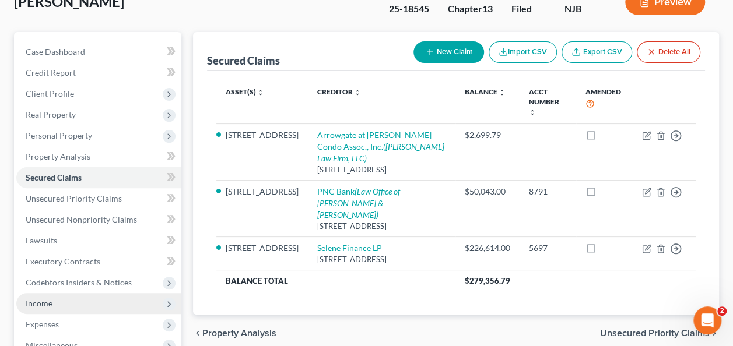 This screenshot has width=733, height=346. Describe the element at coordinates (339, 92) in the screenshot. I see `a: Creditor unfold_more` at that location.